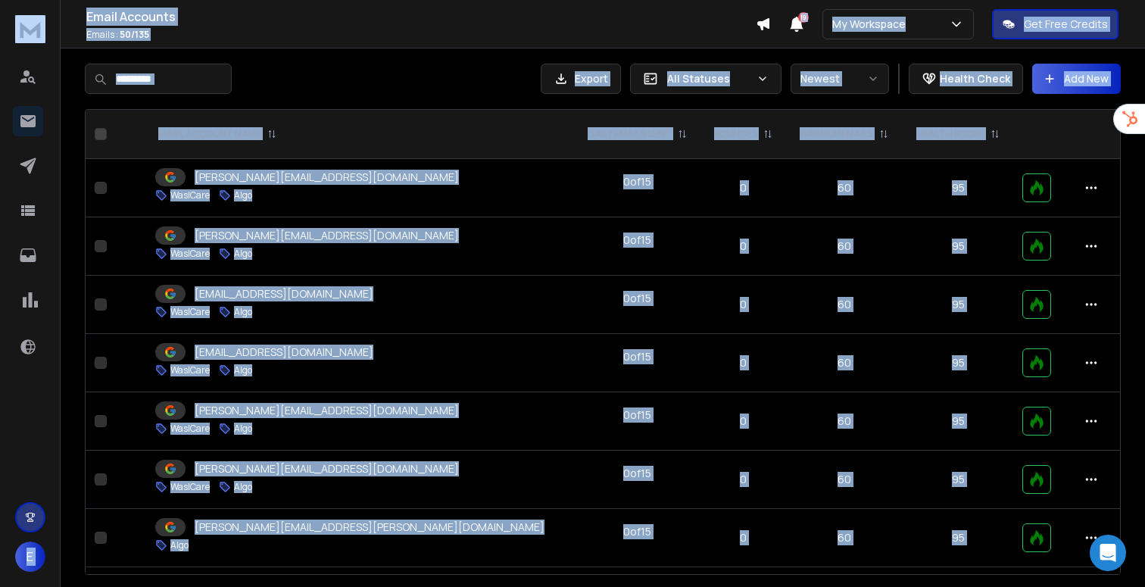  What do you see at coordinates (134, 34) in the screenshot?
I see `span: 50 / 135` at bounding box center [134, 34].